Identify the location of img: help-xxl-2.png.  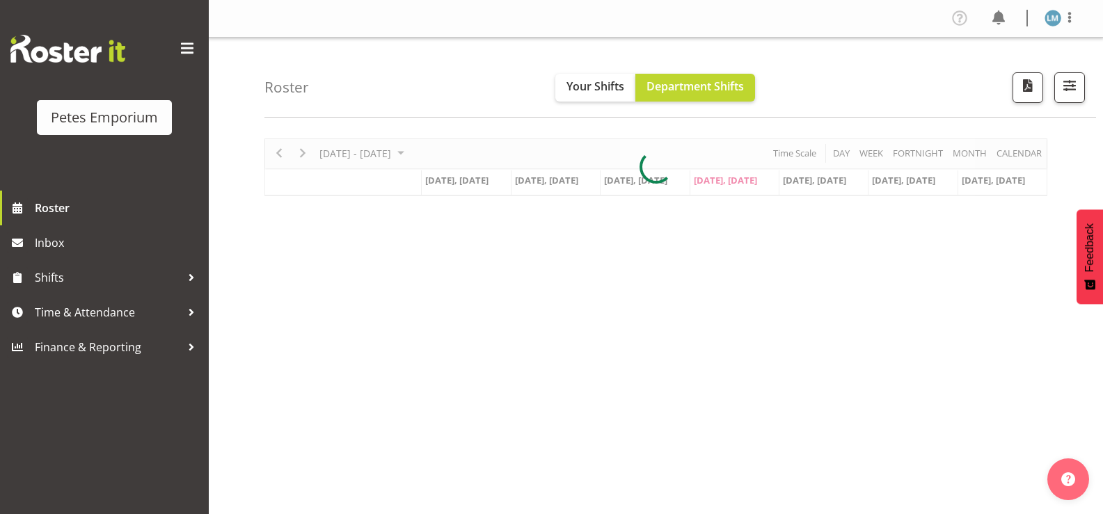
(1069, 480).